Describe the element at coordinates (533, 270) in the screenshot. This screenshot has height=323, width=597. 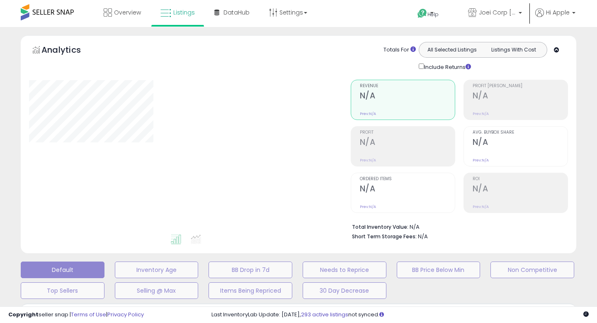
I see `button: Non Competitive` at that location.